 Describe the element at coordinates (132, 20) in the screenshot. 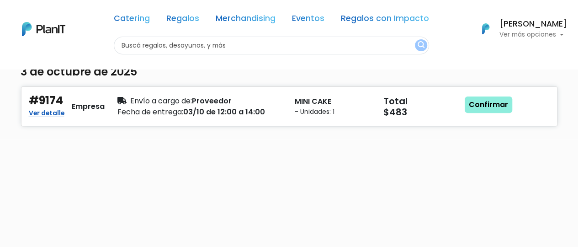

I see `a: Catering` at that location.